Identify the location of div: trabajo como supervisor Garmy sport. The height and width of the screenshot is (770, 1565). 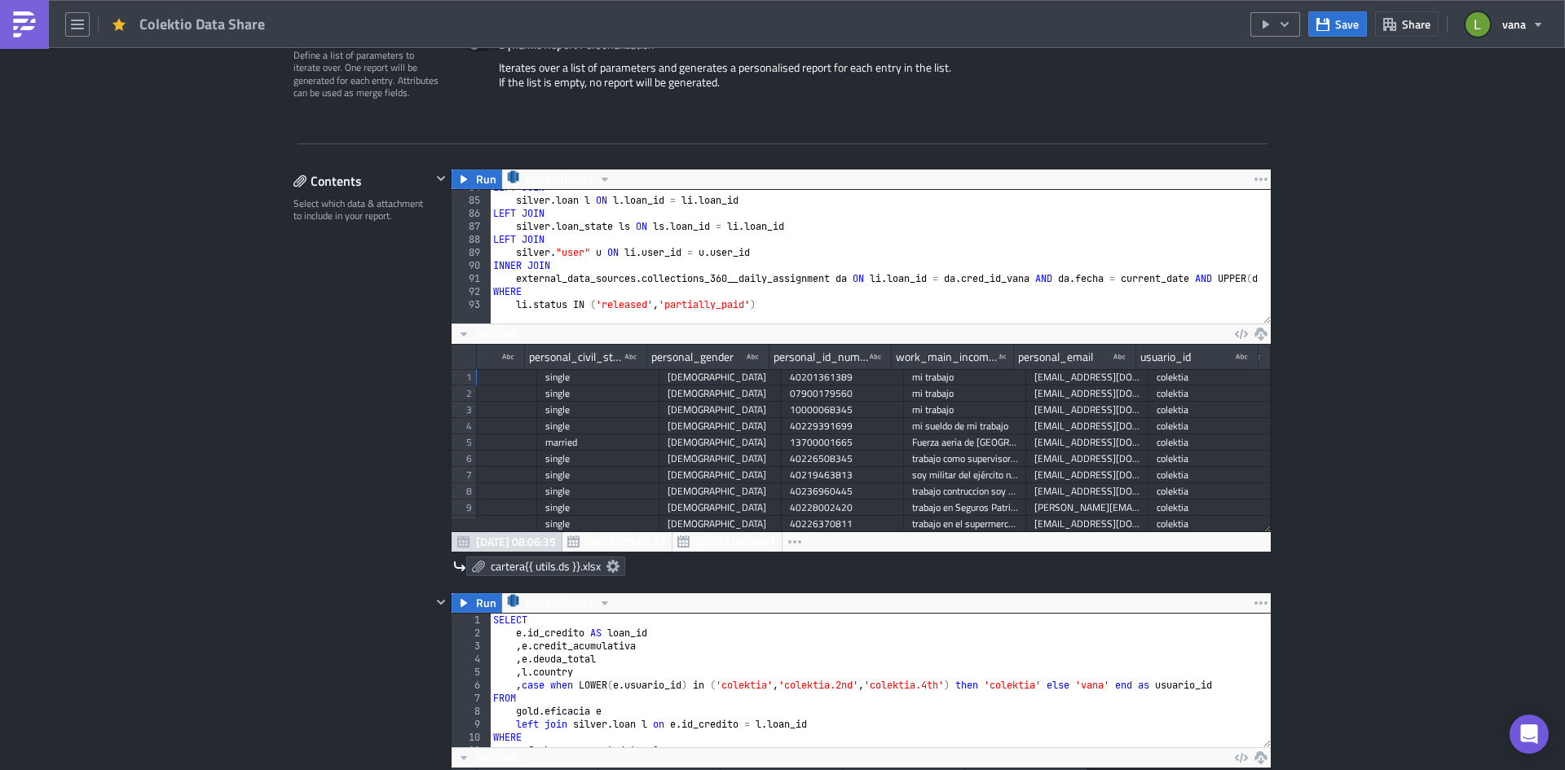
(965, 459).